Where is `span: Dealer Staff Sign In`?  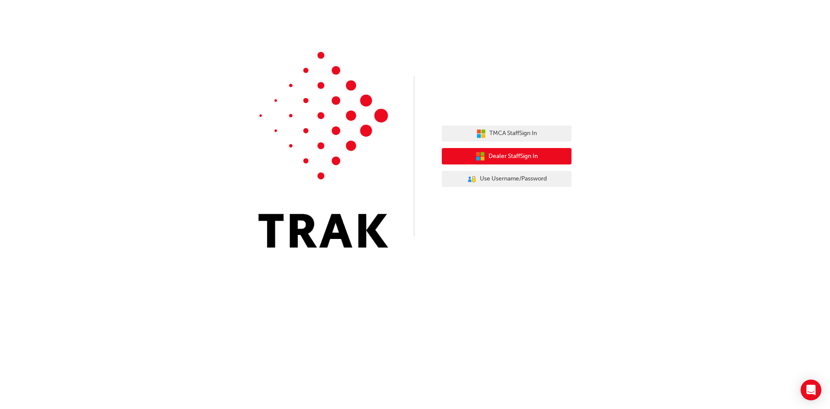
span: Dealer Staff Sign In is located at coordinates (513, 156).